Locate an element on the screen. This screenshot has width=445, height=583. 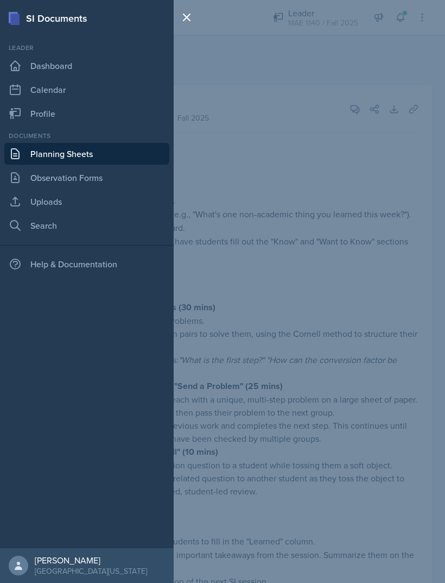
a: Uploads is located at coordinates (87, 201).